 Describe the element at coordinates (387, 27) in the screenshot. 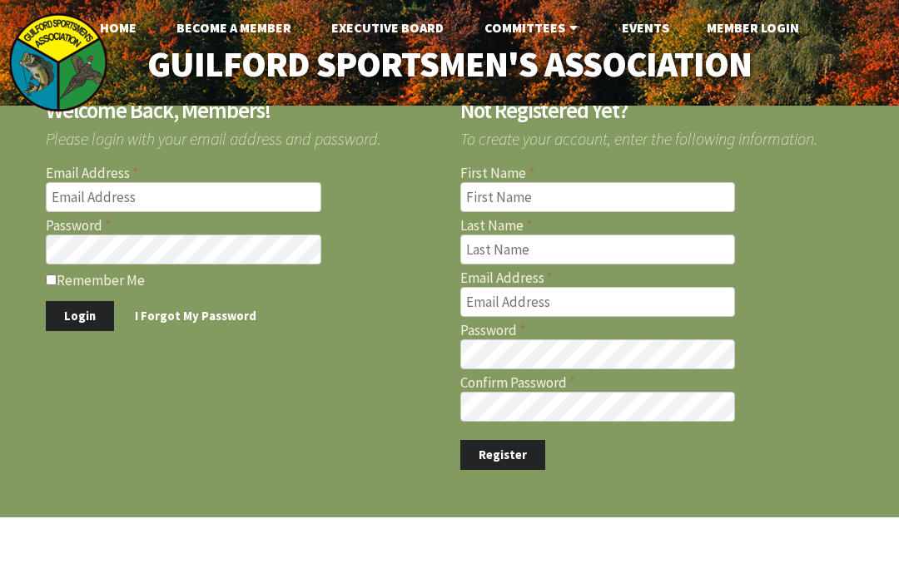

I see `a: Executive Board` at that location.